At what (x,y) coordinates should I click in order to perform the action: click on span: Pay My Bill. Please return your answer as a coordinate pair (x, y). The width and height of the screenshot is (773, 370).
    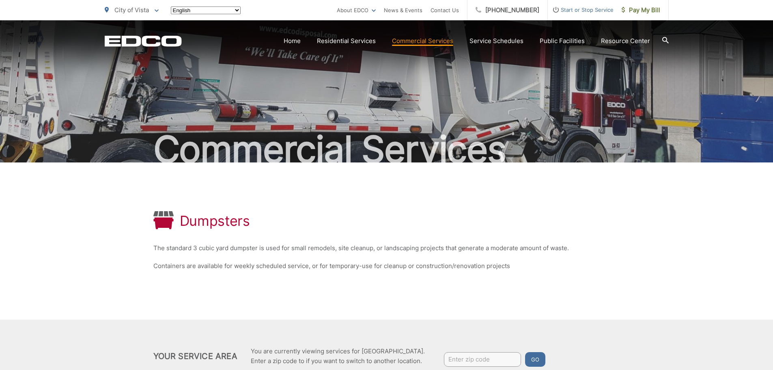
    Looking at the image, I should click on (641, 10).